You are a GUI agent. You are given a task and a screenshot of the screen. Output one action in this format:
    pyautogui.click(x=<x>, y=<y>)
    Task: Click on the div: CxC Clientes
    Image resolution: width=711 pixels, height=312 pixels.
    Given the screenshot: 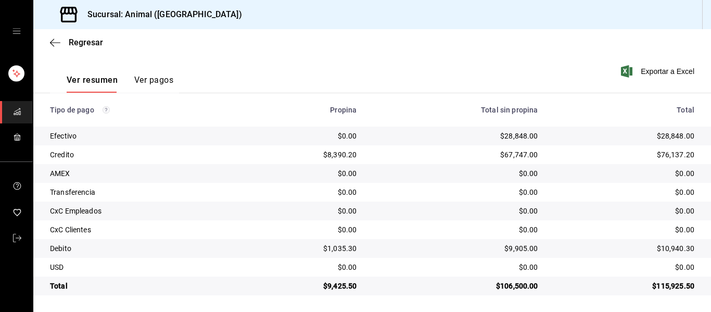 What is the action you would take?
    pyautogui.click(x=142, y=230)
    